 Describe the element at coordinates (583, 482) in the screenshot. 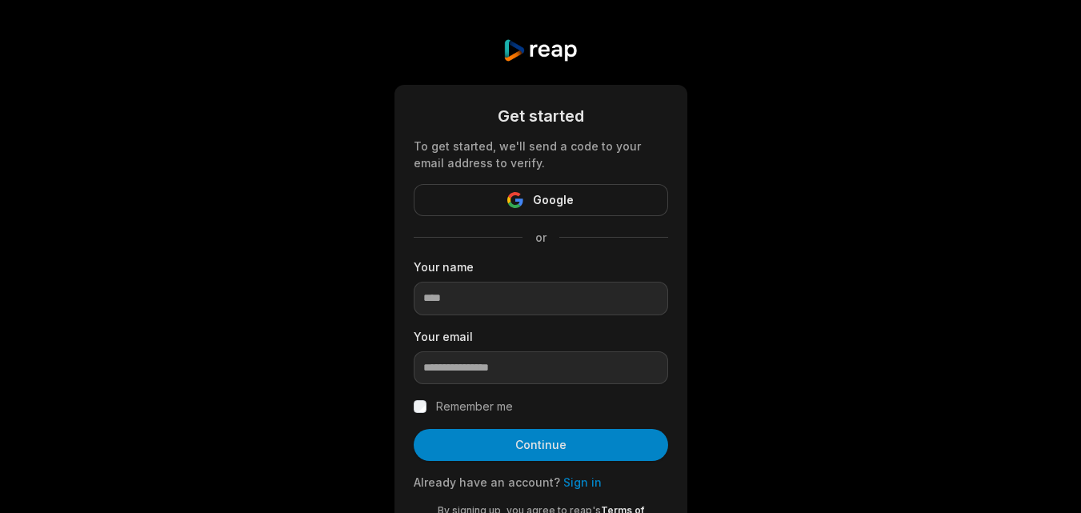

I see `a: Sign in` at that location.